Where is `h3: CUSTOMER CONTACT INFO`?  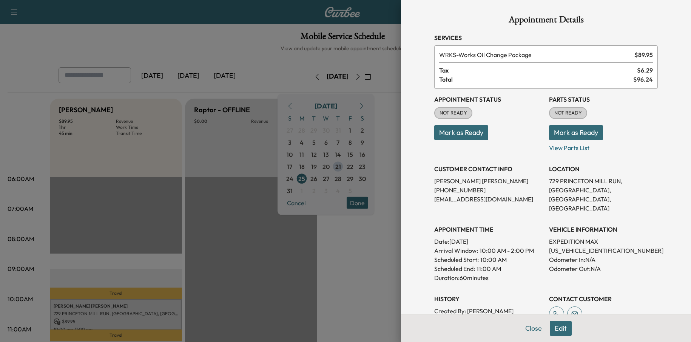 h3: CUSTOMER CONTACT INFO is located at coordinates (489, 169).